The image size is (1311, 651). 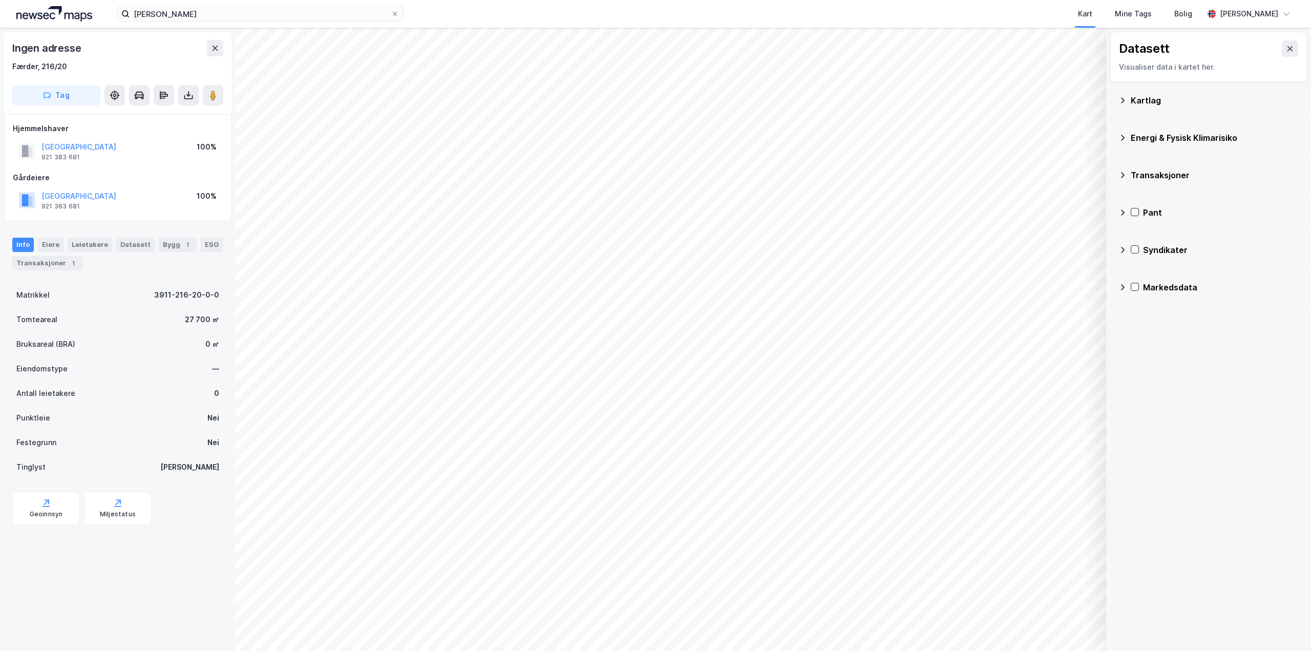 I want to click on div: Chat Widget, so click(x=1285, y=626).